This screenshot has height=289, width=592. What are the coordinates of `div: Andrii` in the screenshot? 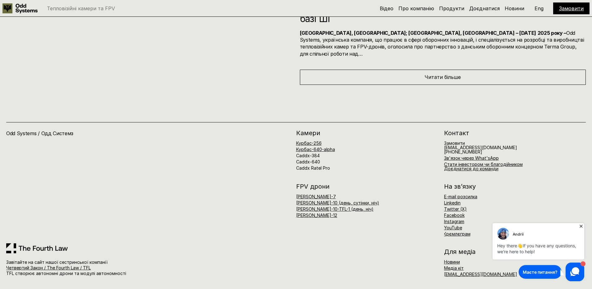 It's located at (27, 19).